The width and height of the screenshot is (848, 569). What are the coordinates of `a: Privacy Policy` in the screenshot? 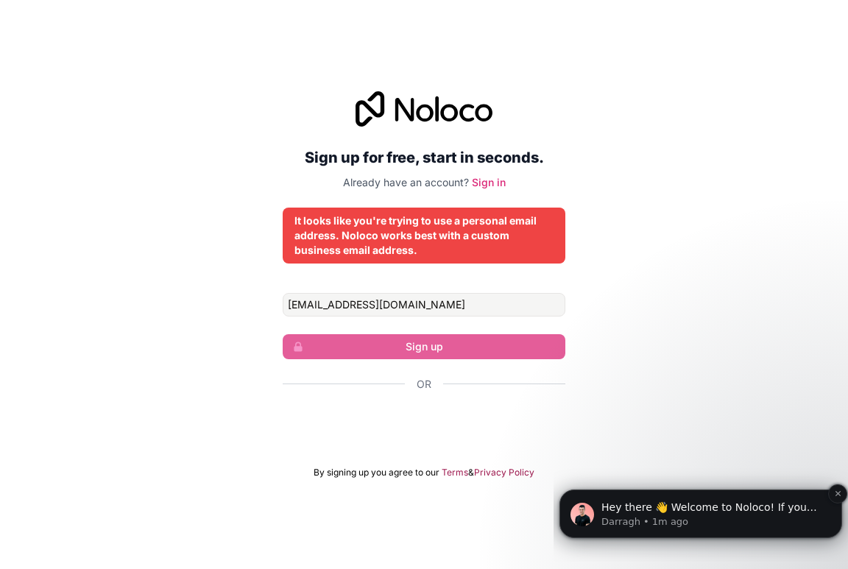 It's located at (504, 473).